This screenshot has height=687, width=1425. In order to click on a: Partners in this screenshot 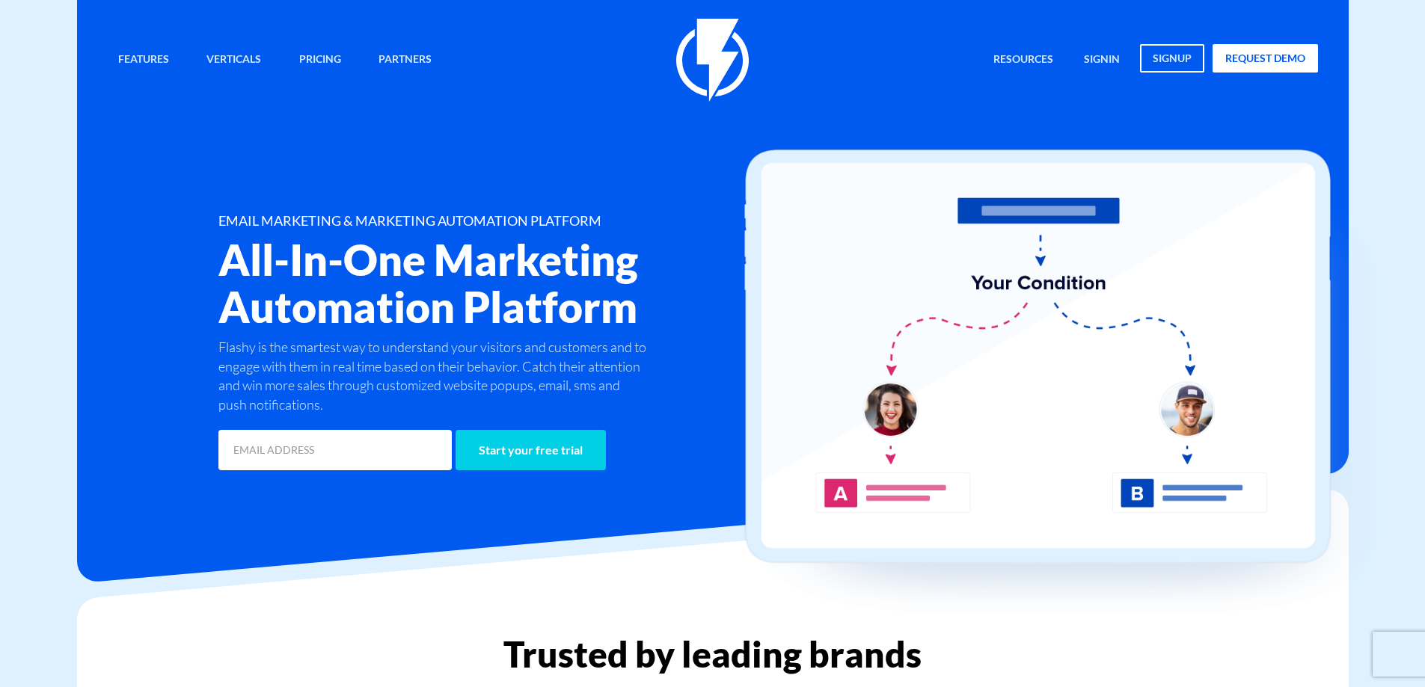, I will do `click(405, 60)`.